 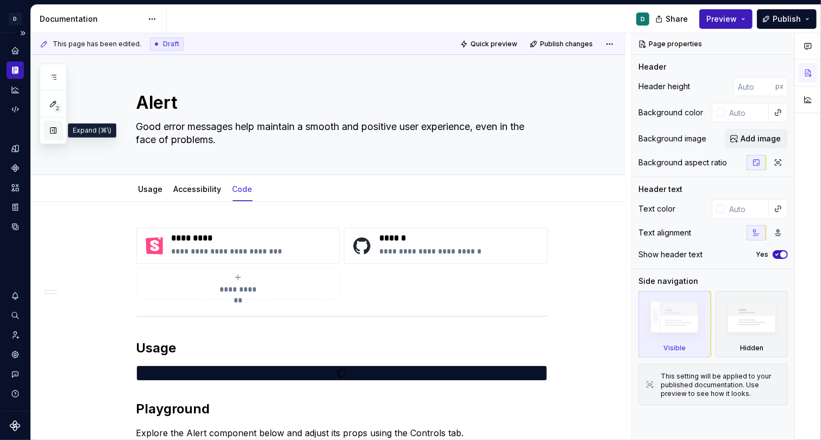 What do you see at coordinates (340, 133) in the screenshot?
I see `textarea: Good error messages help maintain a smooth and positive user experience, even in the face of prob...` at bounding box center [340, 133].